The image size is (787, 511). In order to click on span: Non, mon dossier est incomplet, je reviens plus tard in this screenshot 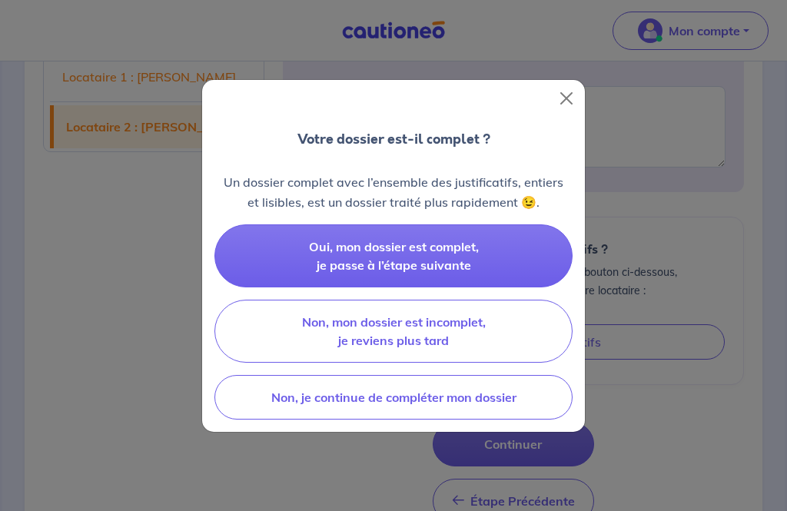, I will do `click(394, 331)`.